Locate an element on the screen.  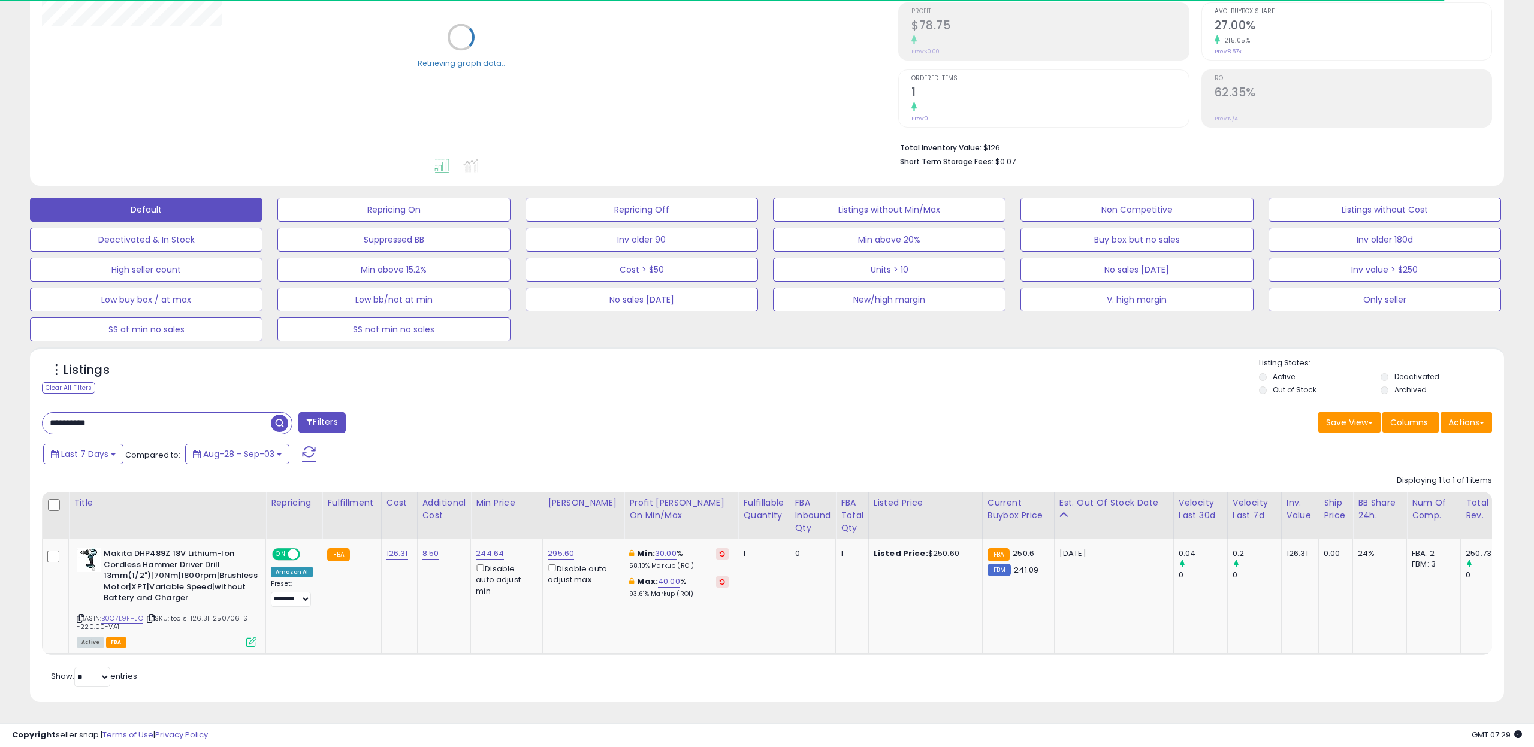
small: Prev: N/A is located at coordinates (1226, 119).